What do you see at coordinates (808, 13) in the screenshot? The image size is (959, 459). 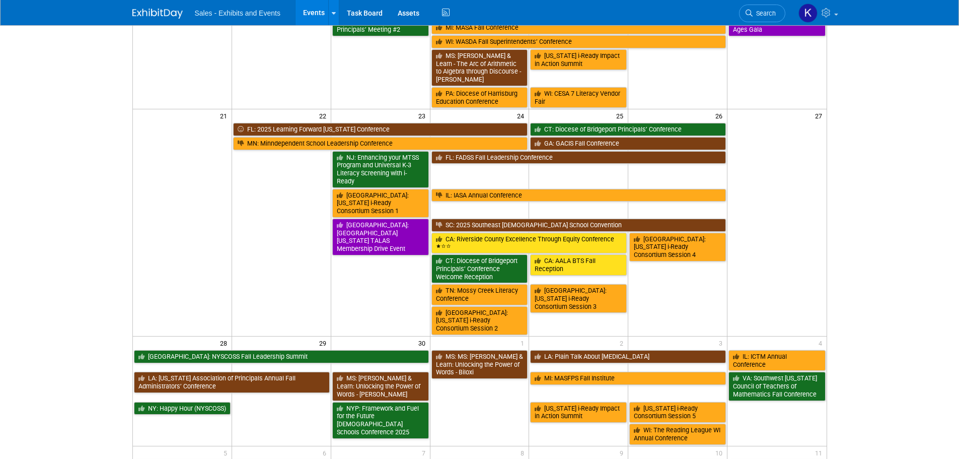 I see `img: Kara Haven` at bounding box center [808, 13].